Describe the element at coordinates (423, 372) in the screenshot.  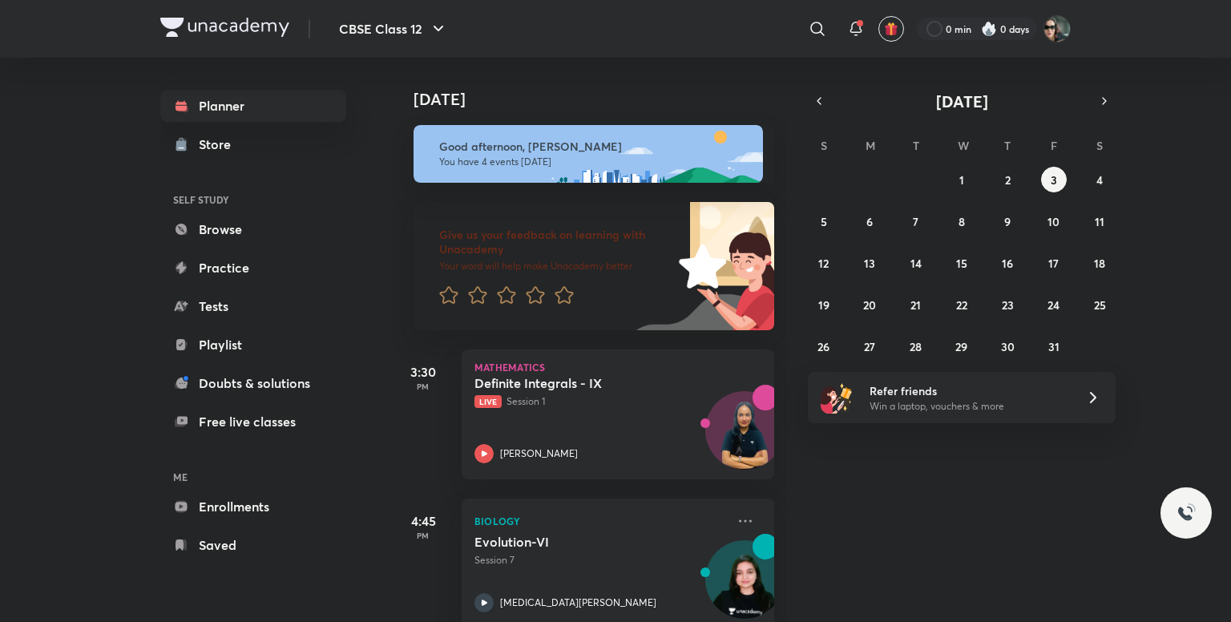
I see `h5: 3:30` at that location.